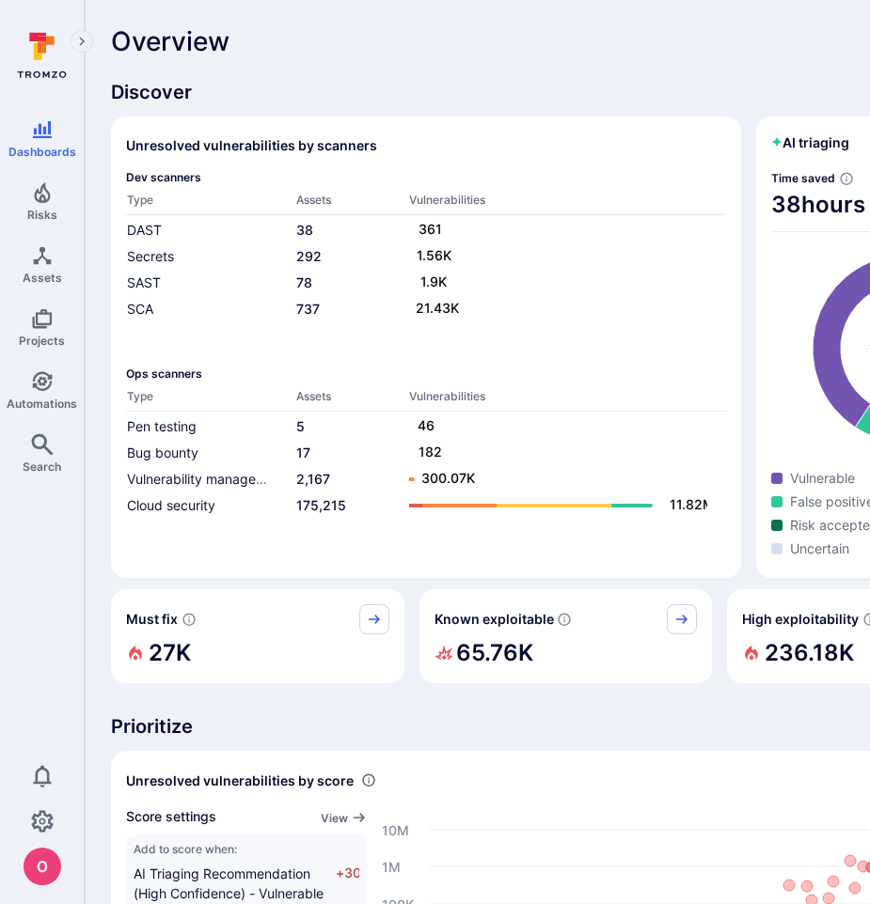 Image resolution: width=870 pixels, height=904 pixels. I want to click on span: Vulnerable, so click(822, 479).